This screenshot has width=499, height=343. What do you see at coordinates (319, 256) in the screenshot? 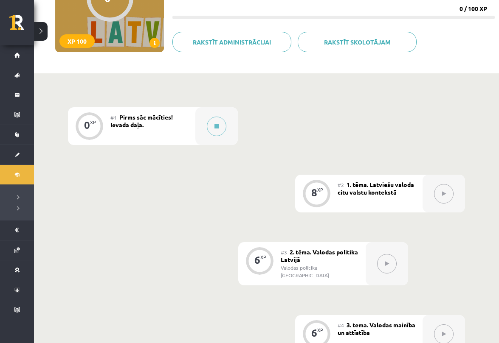
I see `span: 2. tēma. Valodas politika Latvijā` at bounding box center [319, 256].